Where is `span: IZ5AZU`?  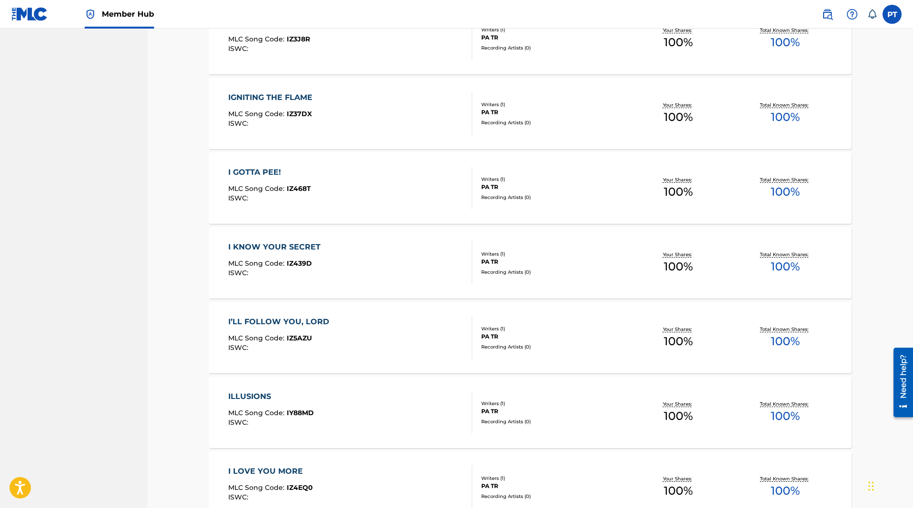 span: IZ5AZU is located at coordinates (299, 338).